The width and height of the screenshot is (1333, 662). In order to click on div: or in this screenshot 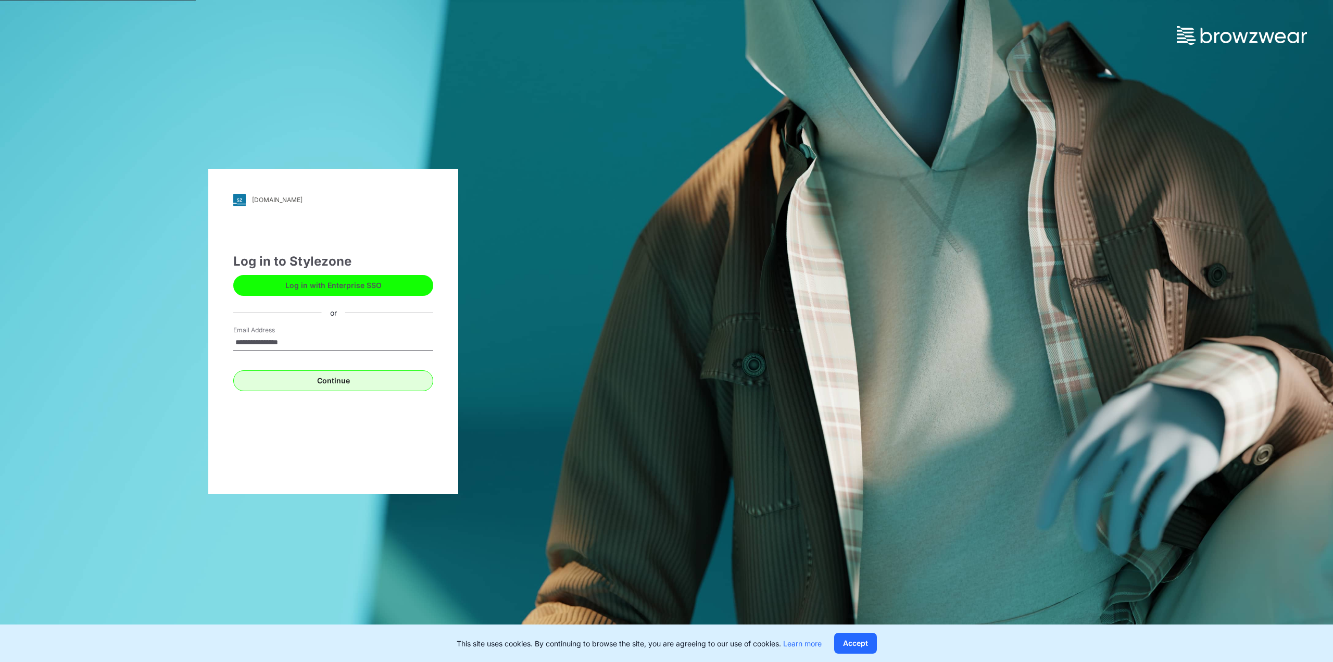, I will do `click(333, 312)`.